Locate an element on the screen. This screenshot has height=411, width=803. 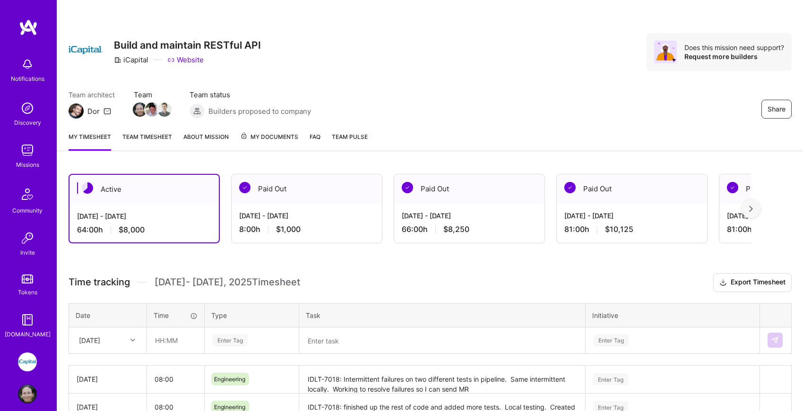
a: iCapital: Build and maintain RESTful API is located at coordinates (27, 362).